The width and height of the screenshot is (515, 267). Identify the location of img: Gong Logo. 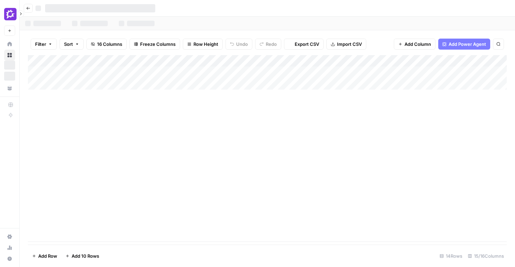
(10, 14).